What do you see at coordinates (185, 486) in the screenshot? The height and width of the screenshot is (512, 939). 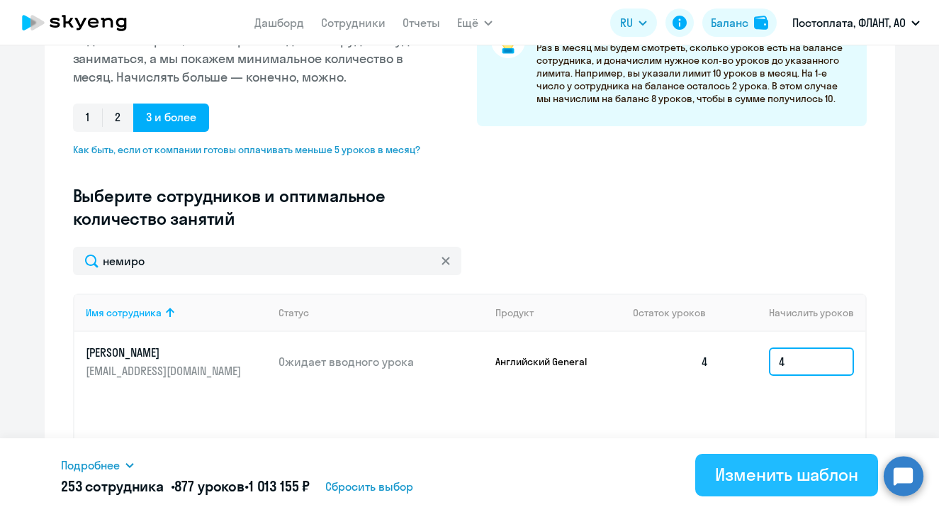 I see `h5: 253 сотрудника • •` at bounding box center [185, 486].